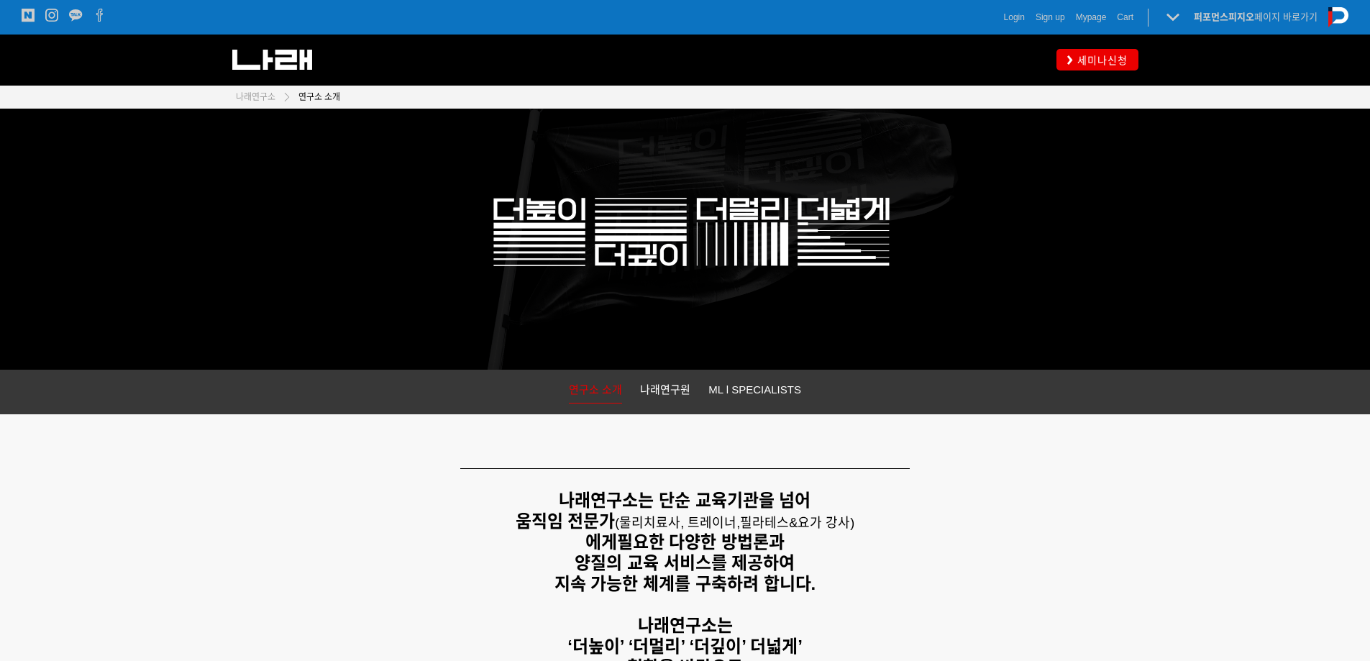  What do you see at coordinates (665, 391) in the screenshot?
I see `a: 나래연구원` at bounding box center [665, 391].